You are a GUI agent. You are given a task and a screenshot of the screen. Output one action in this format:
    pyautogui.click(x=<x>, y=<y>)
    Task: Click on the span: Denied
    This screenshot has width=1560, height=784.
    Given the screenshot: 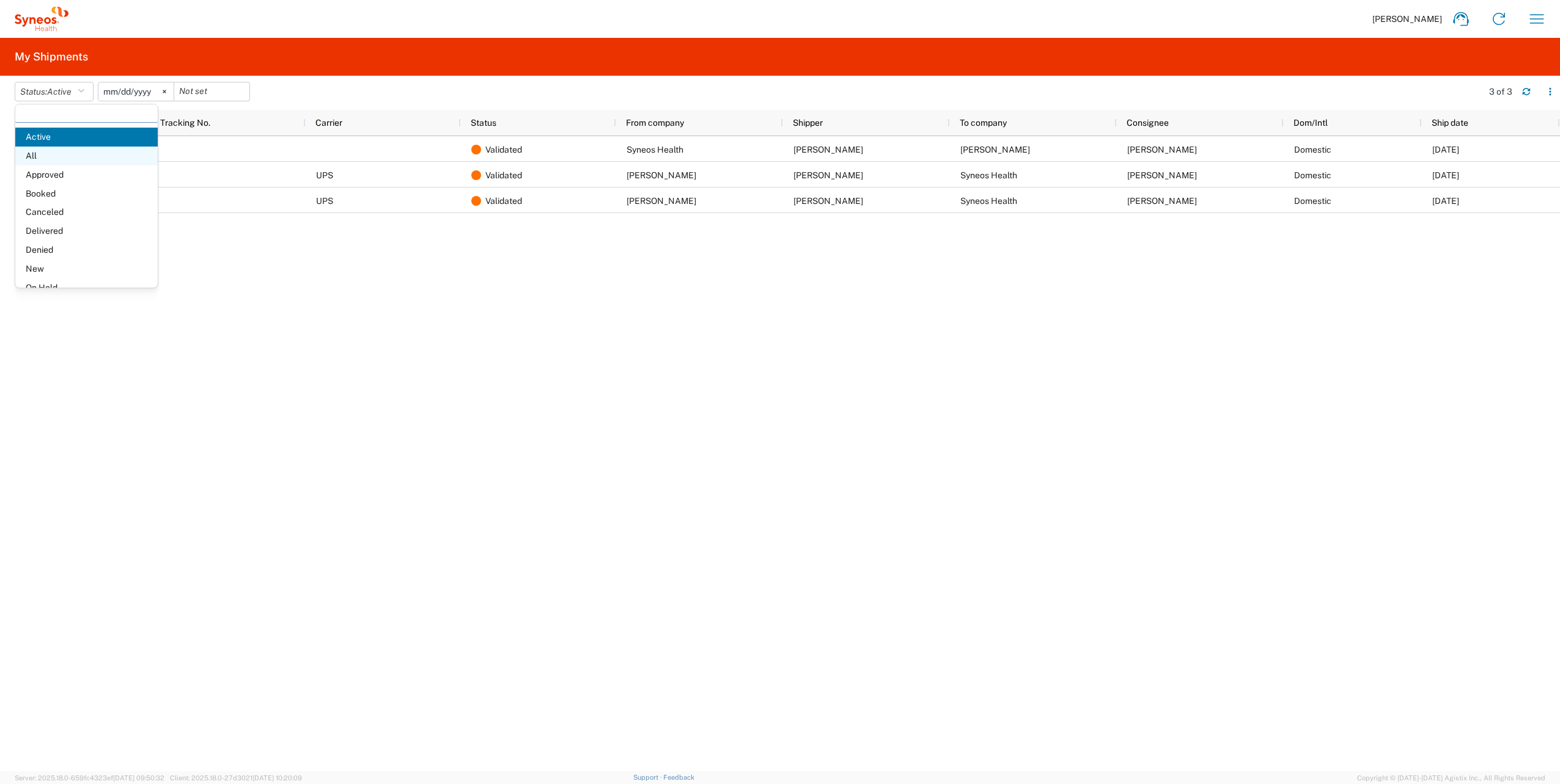 What is the action you would take?
    pyautogui.click(x=86, y=249)
    